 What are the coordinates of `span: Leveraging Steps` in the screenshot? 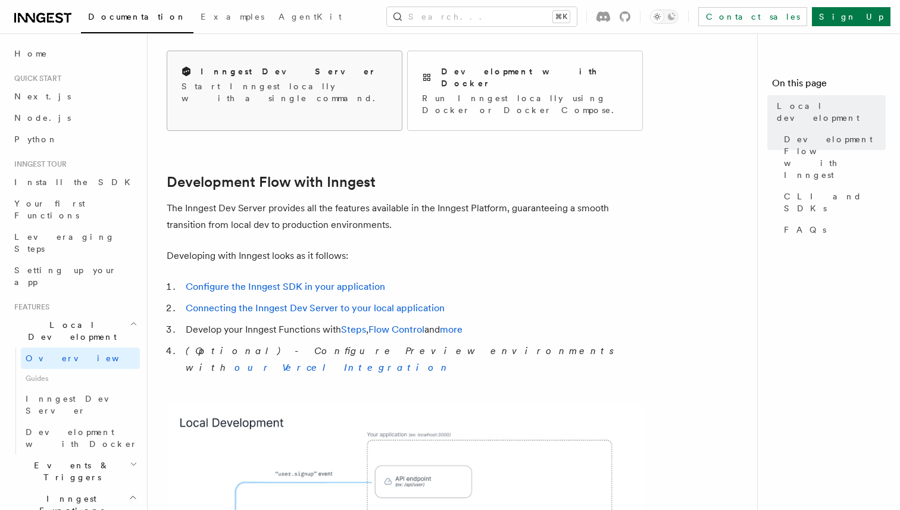 It's located at (64, 243).